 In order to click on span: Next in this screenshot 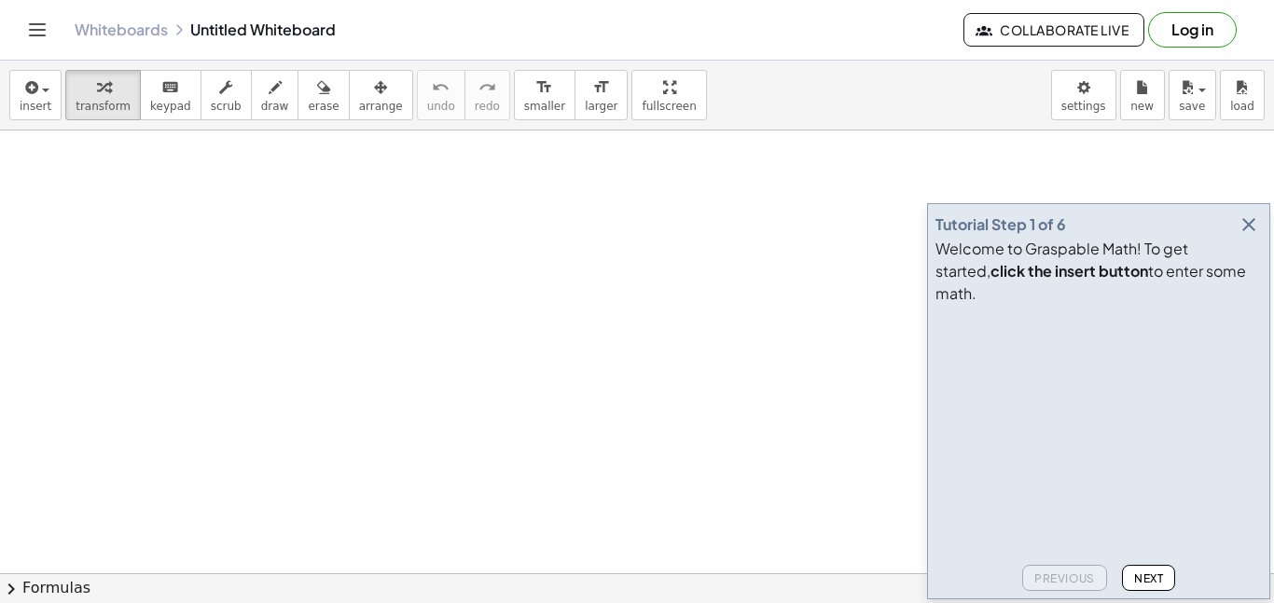, I will do `click(1148, 578)`.